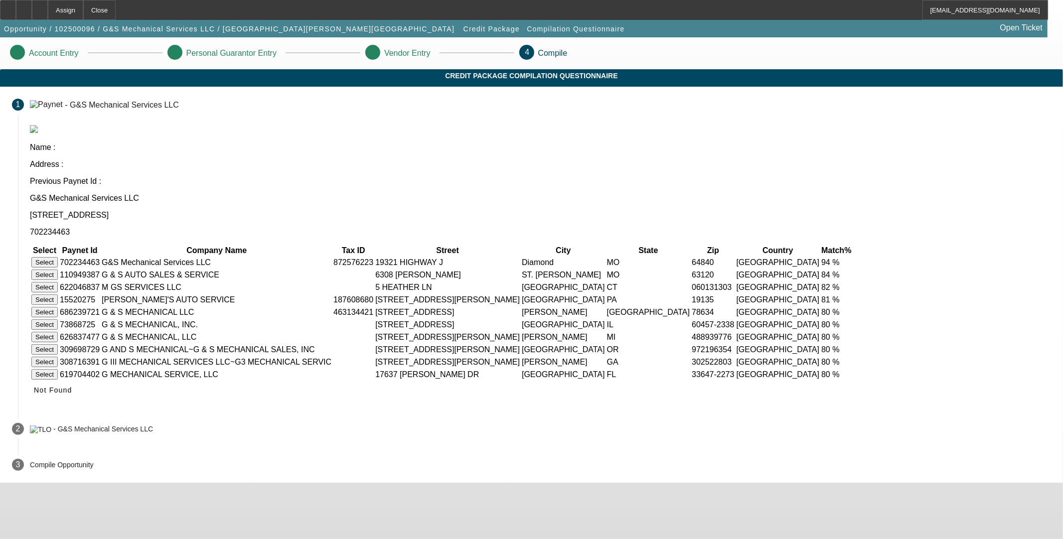 The image size is (1063, 539). I want to click on td: 64840, so click(713, 262).